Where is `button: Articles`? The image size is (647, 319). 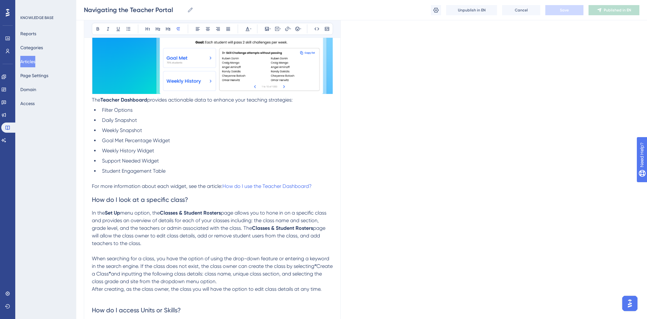
button: Articles is located at coordinates (28, 62).